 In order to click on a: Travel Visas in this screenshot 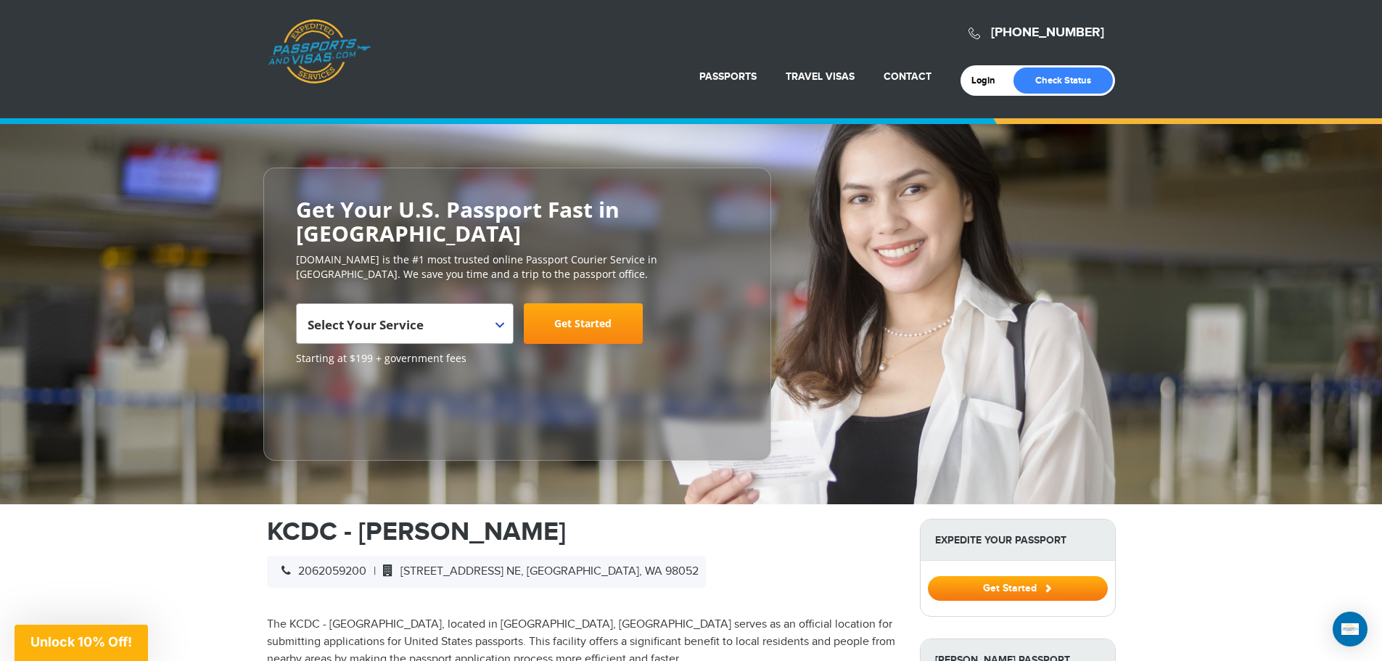, I will do `click(820, 76)`.